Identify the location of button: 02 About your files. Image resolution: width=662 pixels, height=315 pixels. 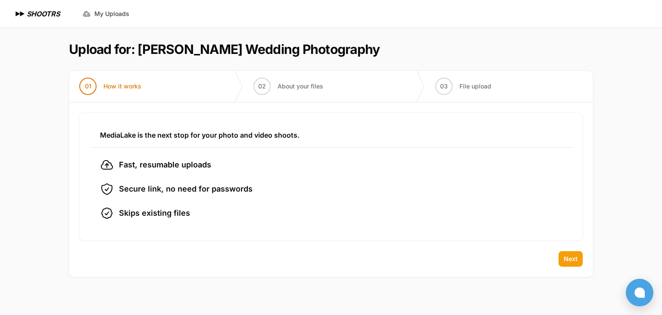
(288, 86).